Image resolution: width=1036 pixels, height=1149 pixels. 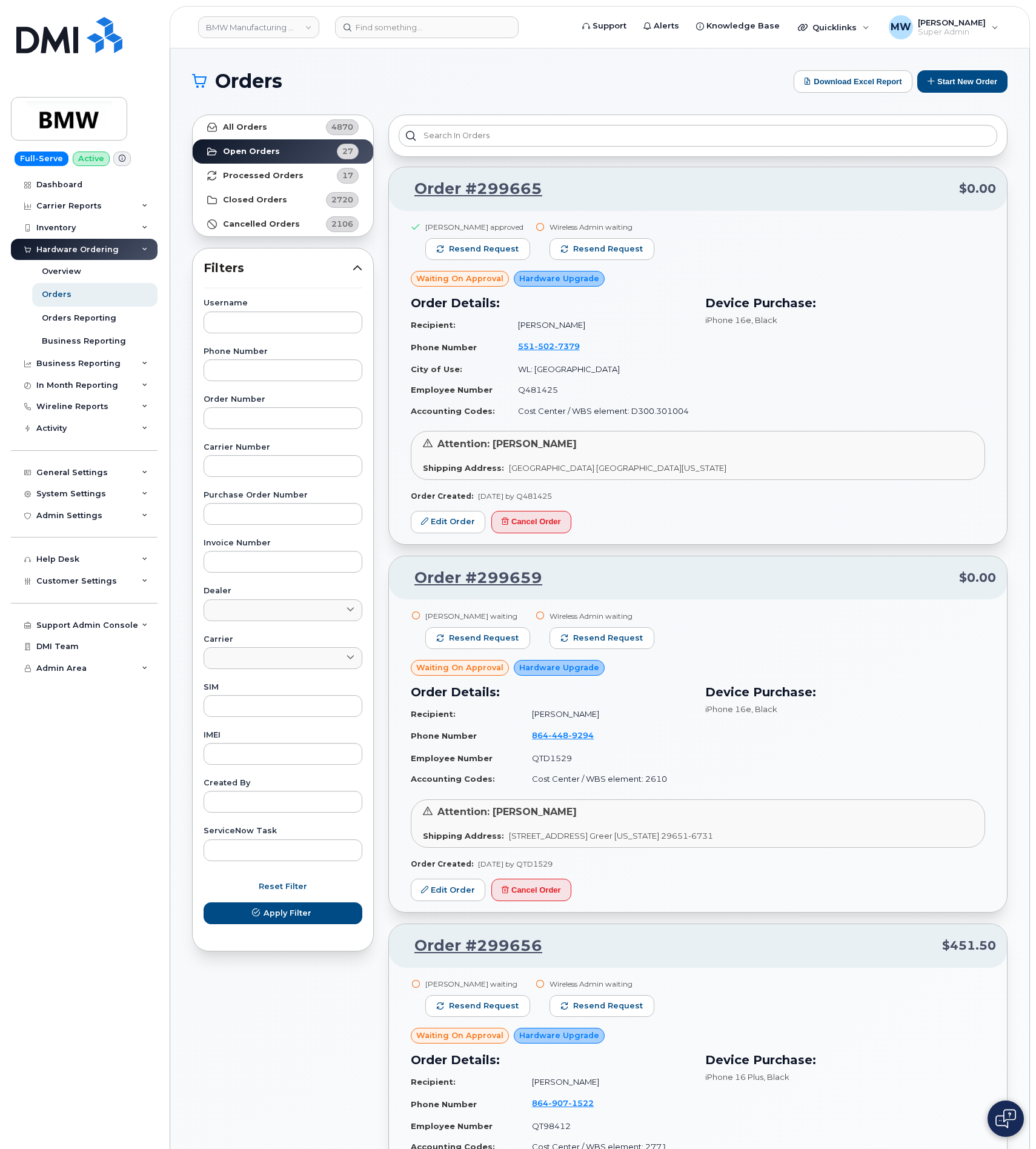 What do you see at coordinates (563, 735) in the screenshot?
I see `span: 864` at bounding box center [563, 735].